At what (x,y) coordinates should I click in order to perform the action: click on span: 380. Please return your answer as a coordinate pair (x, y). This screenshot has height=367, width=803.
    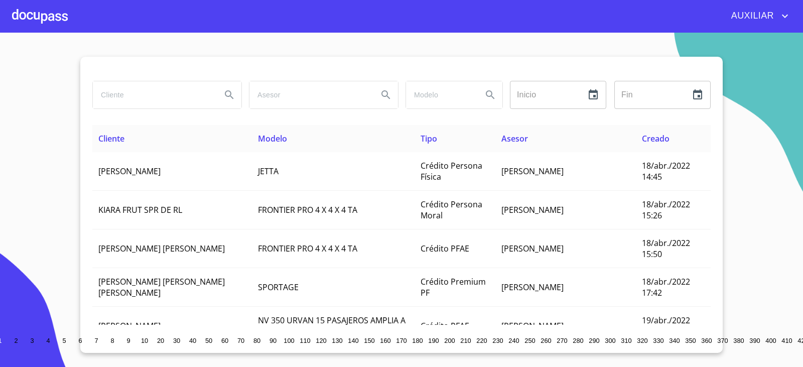
    Looking at the image, I should click on (738, 340).